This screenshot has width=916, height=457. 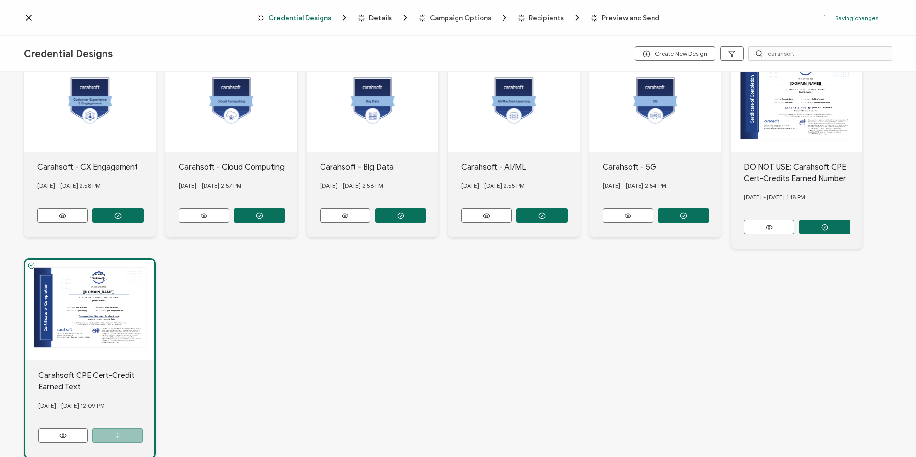 I want to click on div: Breadcrumb, so click(x=458, y=18).